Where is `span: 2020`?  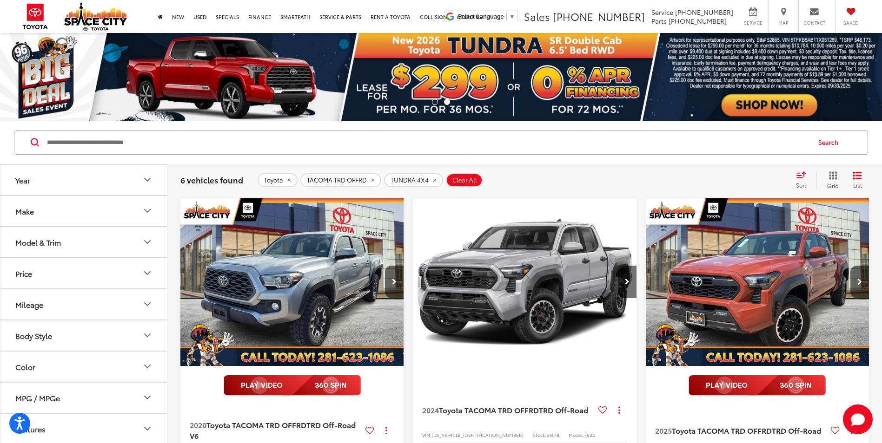 span: 2020 is located at coordinates (198, 425).